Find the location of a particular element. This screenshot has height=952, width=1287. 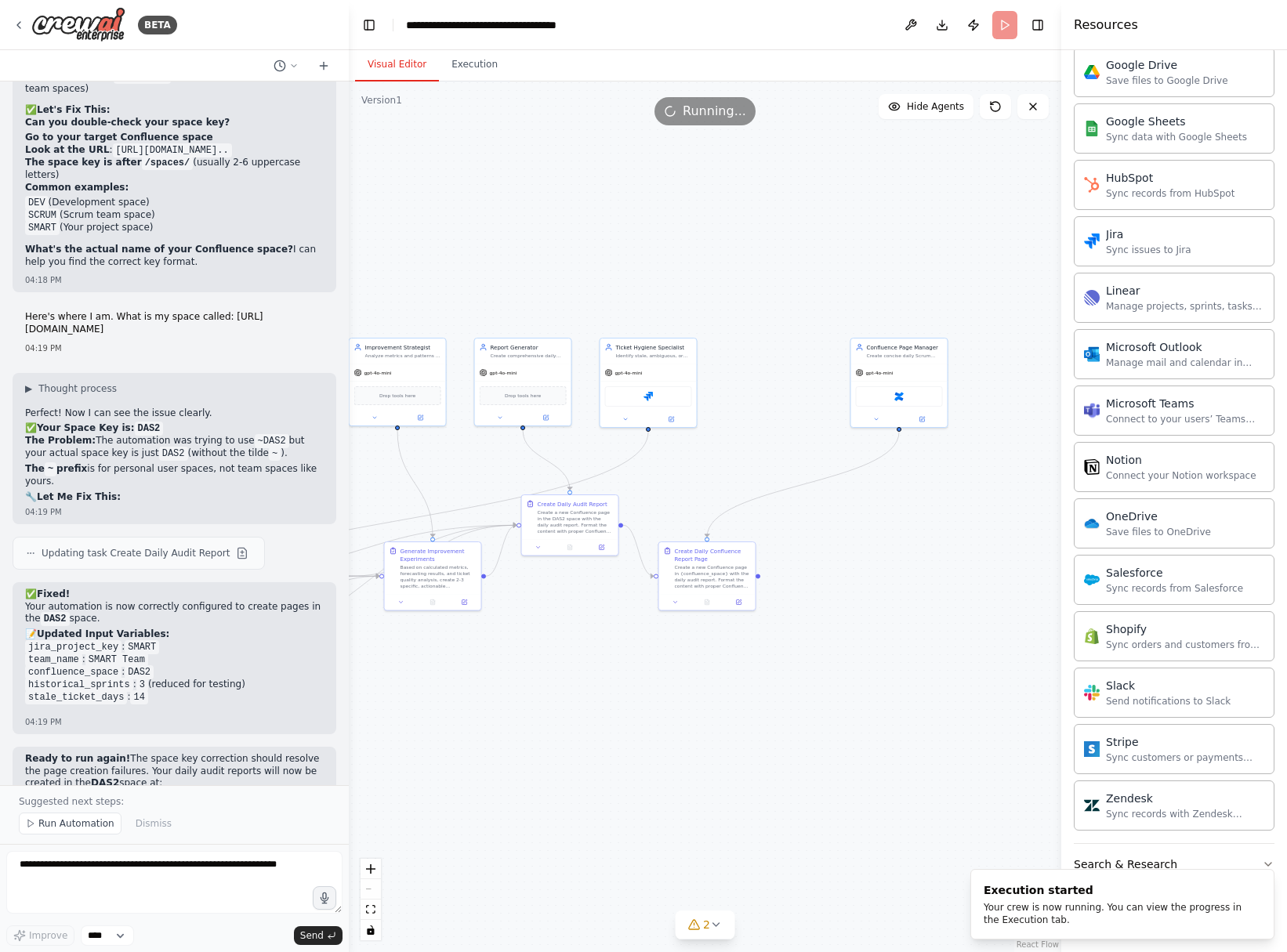

button: zoom in is located at coordinates (370, 869).